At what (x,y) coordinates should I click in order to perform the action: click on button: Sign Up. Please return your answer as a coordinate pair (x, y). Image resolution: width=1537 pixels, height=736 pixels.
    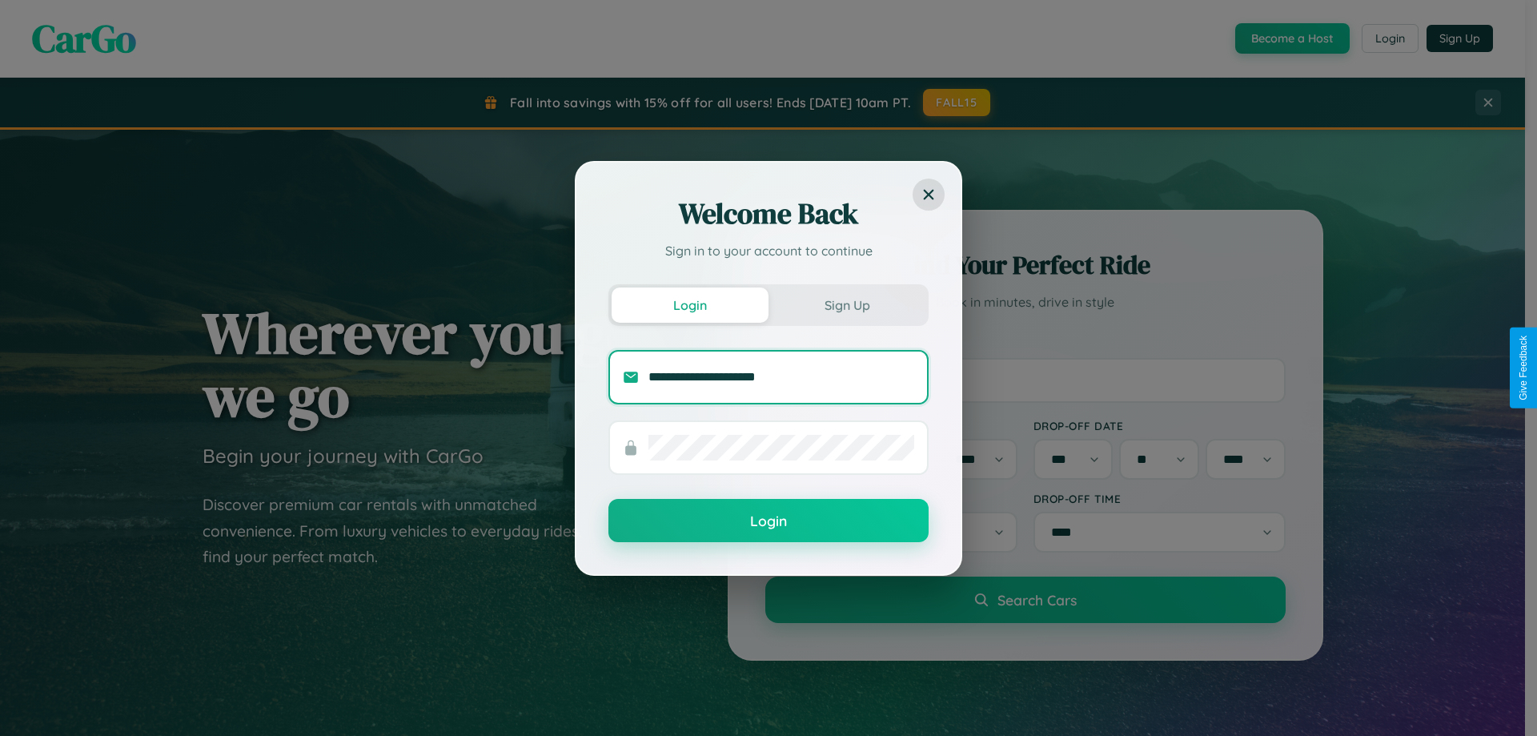
    Looking at the image, I should click on (847, 305).